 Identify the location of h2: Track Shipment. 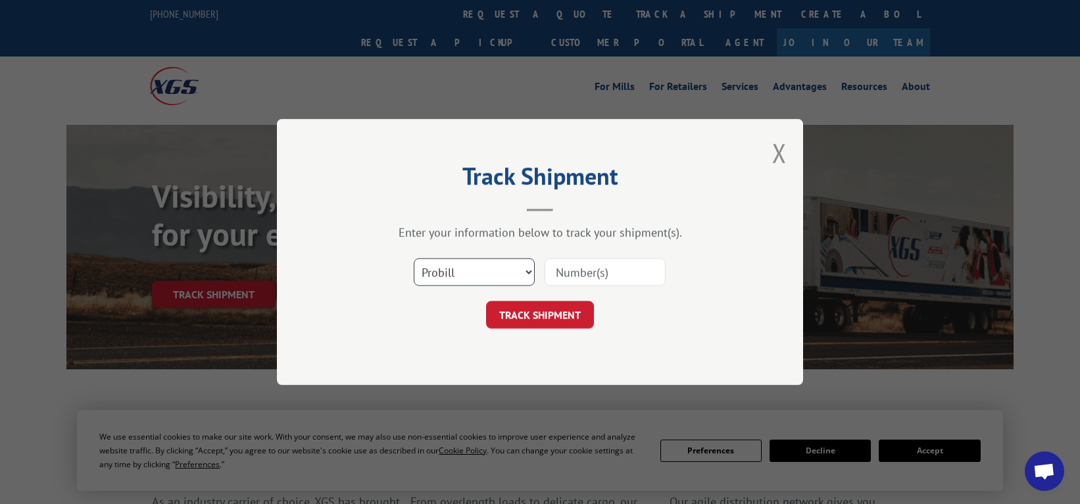
(540, 180).